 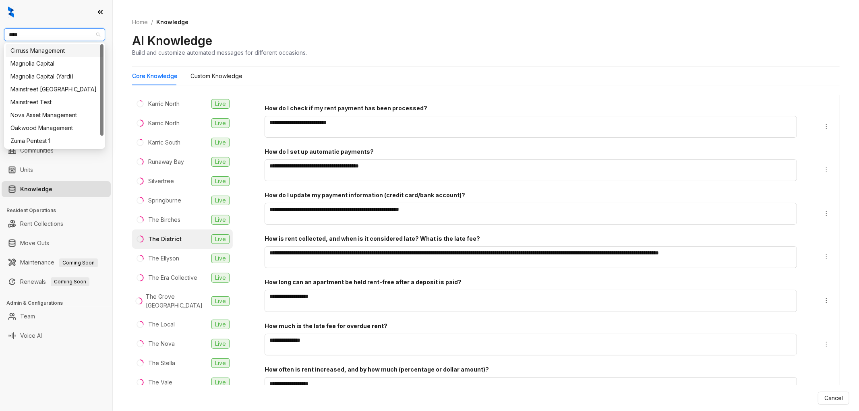 I want to click on div: The Ellyson, so click(x=164, y=259).